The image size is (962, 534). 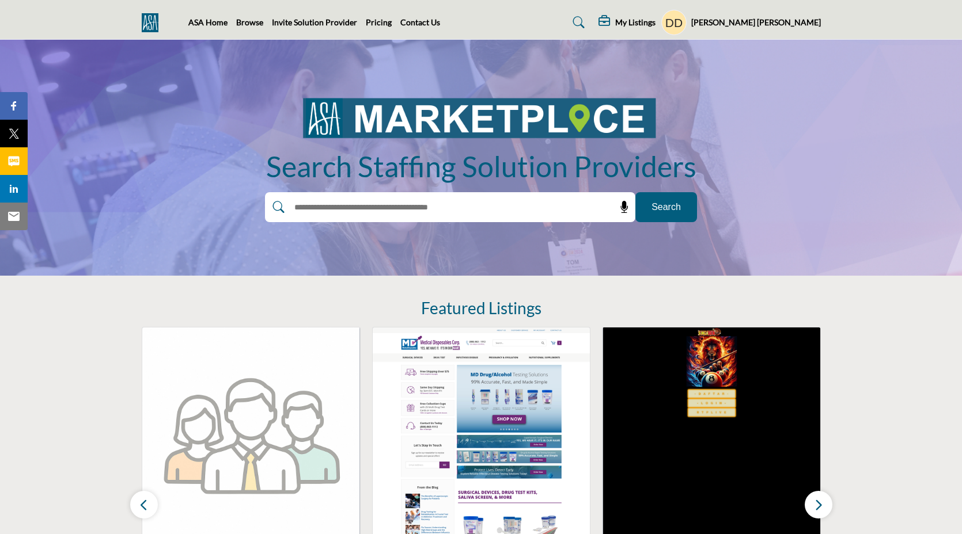 I want to click on h1: Search Staffing Solution Providers, so click(x=481, y=166).